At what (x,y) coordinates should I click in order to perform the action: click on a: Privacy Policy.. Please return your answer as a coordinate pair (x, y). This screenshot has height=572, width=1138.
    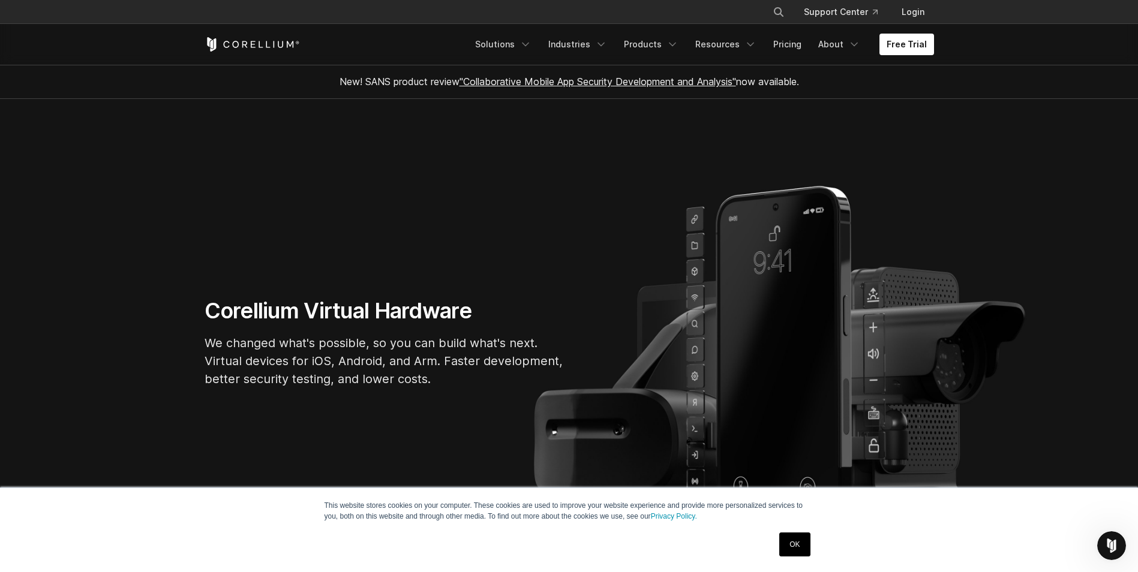
    Looking at the image, I should click on (674, 516).